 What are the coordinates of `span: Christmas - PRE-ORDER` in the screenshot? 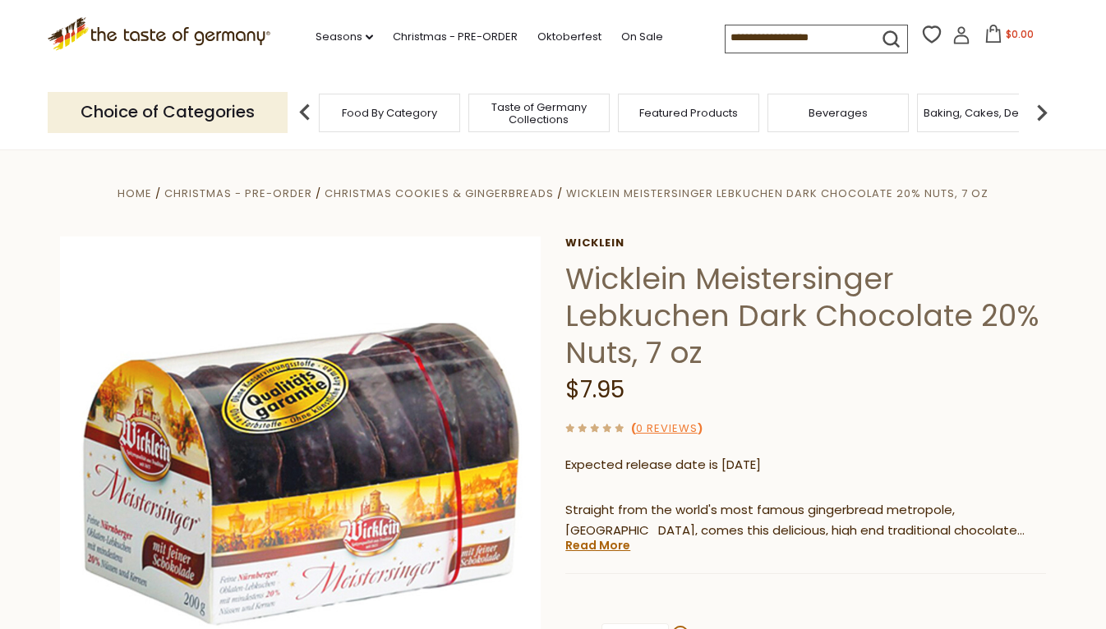 It's located at (238, 193).